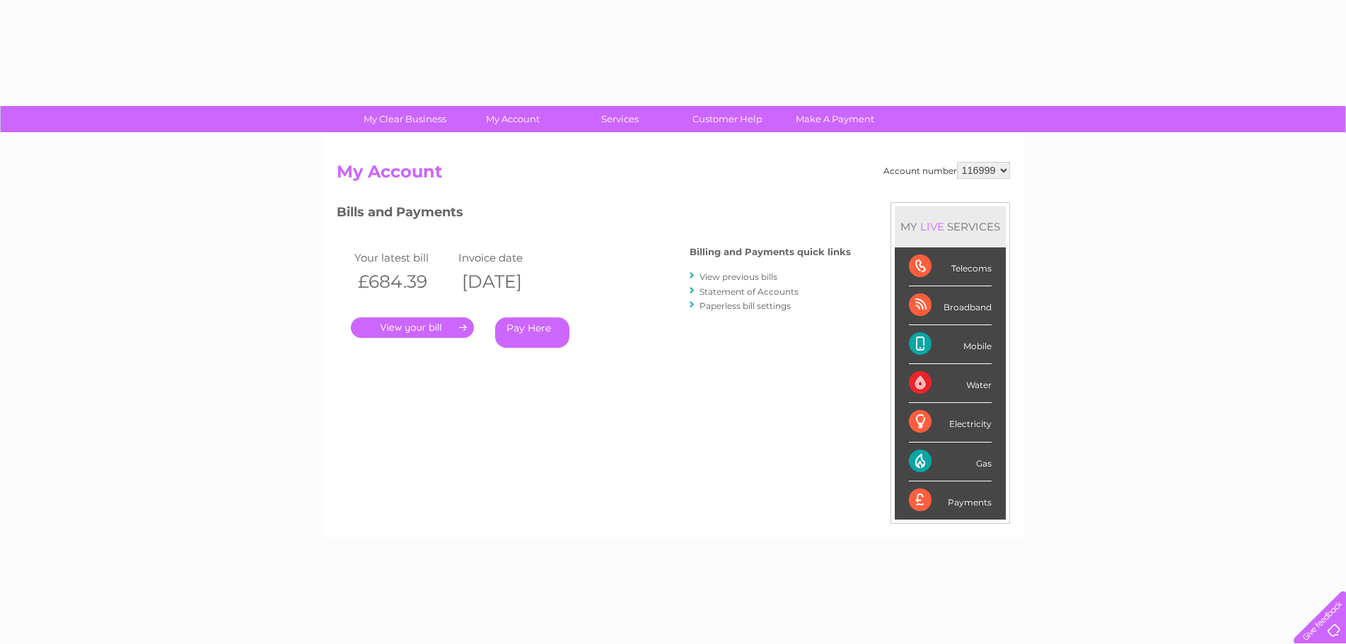 This screenshot has width=1346, height=644. What do you see at coordinates (507, 257) in the screenshot?
I see `td: Invoice date` at bounding box center [507, 257].